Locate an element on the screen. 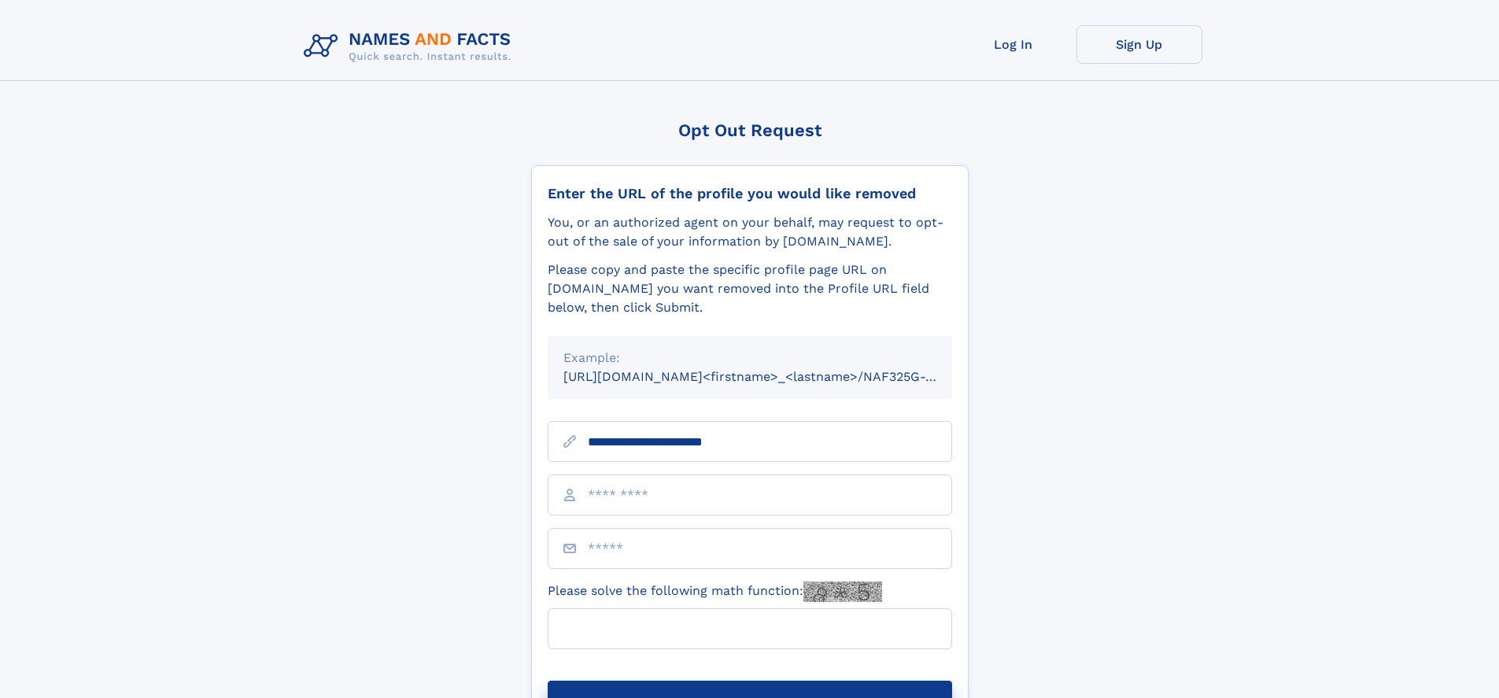 The image size is (1499, 698). div: Opt Out Request is located at coordinates (750, 130).